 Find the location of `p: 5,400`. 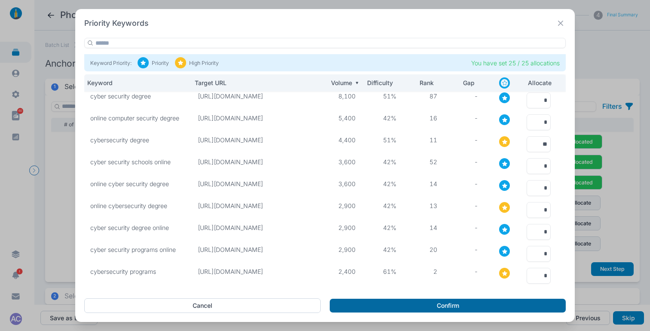

p: 5,400 is located at coordinates (341, 118).